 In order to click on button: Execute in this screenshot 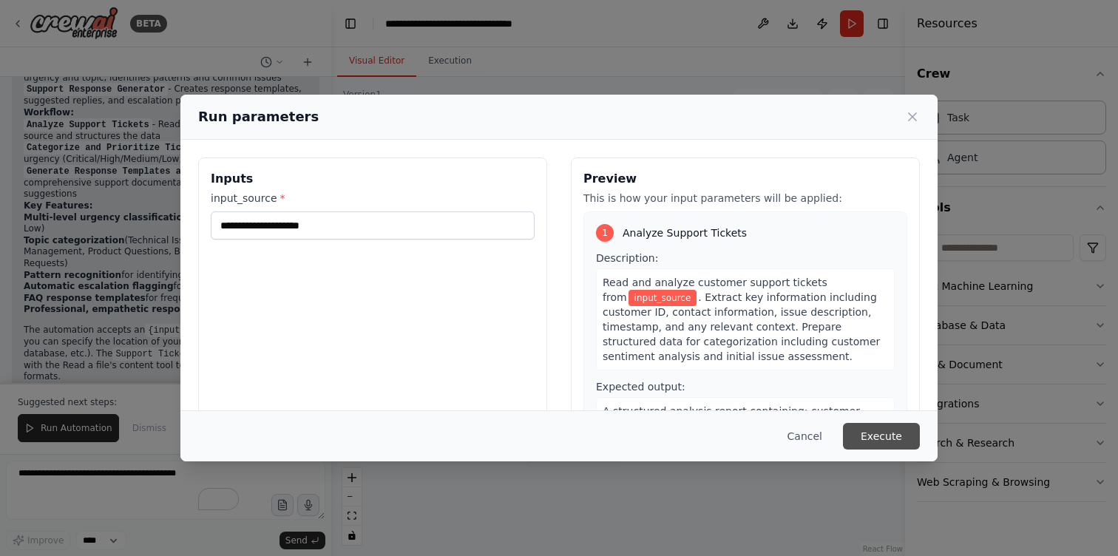, I will do `click(881, 436)`.